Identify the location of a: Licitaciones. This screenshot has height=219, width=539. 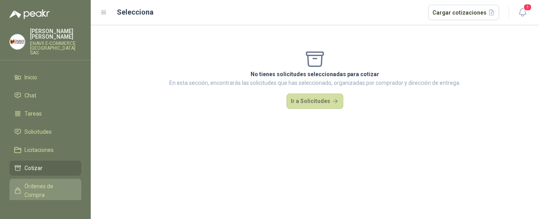
(45, 150).